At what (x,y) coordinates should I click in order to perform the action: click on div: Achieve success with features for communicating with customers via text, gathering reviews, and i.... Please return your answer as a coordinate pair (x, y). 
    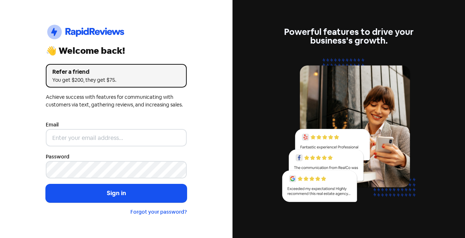
    Looking at the image, I should click on (116, 101).